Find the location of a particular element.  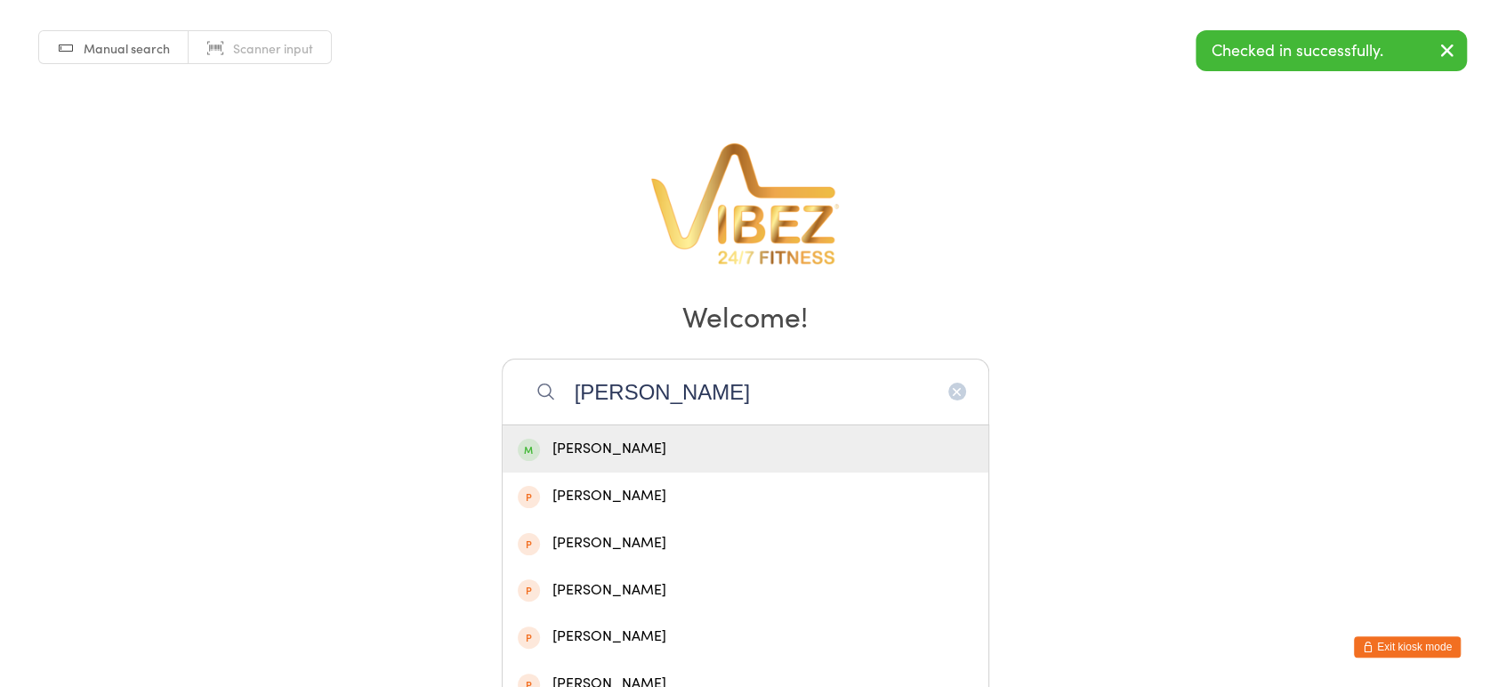

div: Checked in successfully. is located at coordinates (1330, 51).